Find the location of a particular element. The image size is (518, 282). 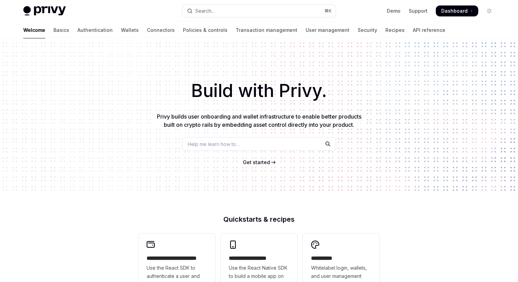

a: Demo is located at coordinates (394, 11).